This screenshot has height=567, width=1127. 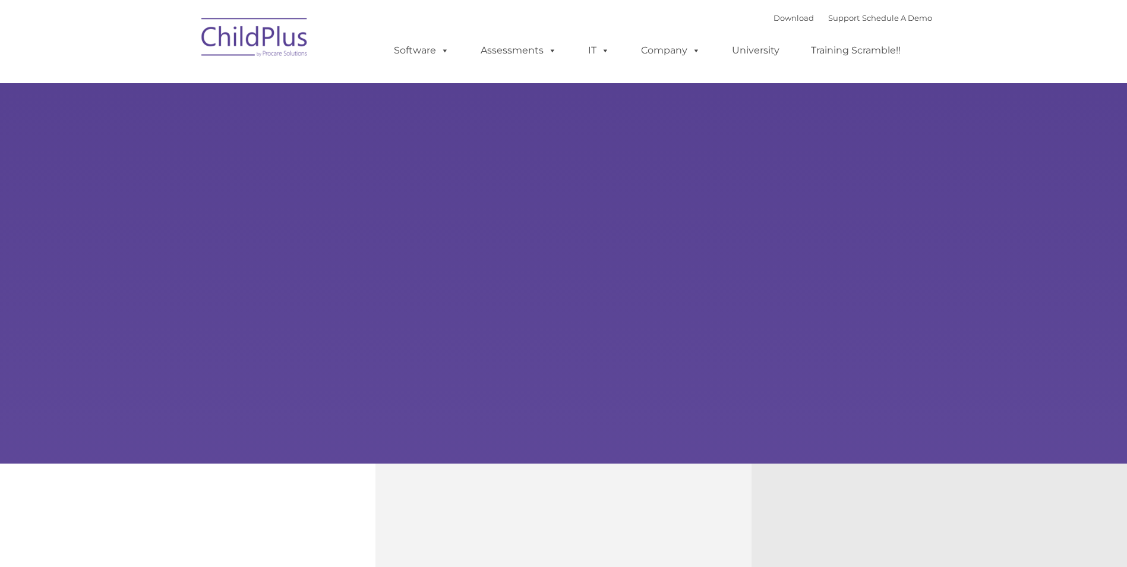 I want to click on a: Schedule A Demo, so click(x=897, y=18).